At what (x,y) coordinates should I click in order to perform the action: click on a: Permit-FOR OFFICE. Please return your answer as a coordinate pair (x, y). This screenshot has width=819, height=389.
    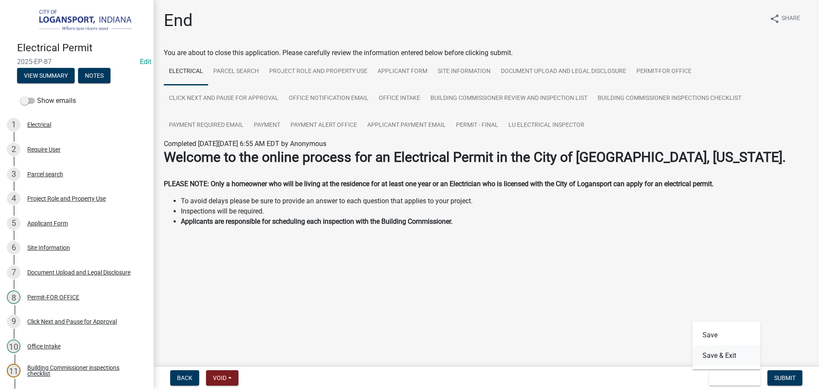
    Looking at the image, I should click on (664, 72).